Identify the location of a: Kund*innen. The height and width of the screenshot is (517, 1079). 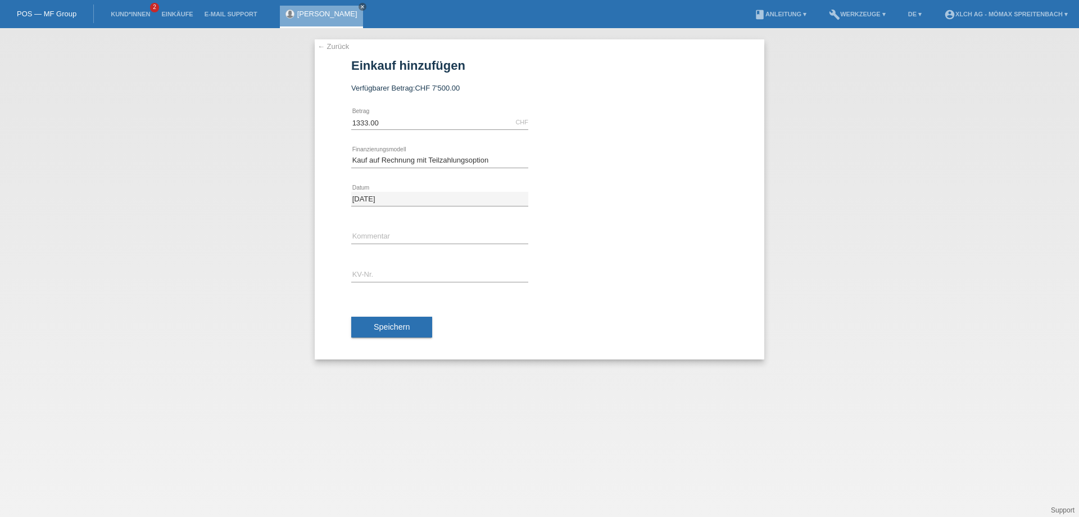
(130, 14).